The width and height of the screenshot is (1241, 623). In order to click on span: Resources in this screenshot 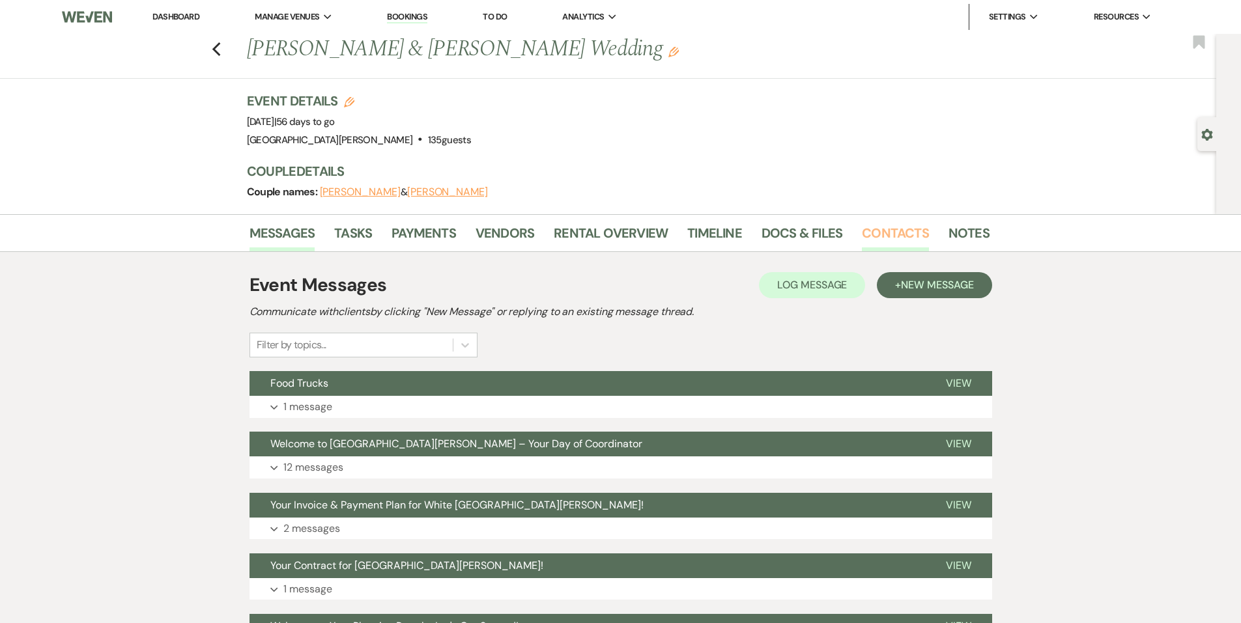, I will do `click(1116, 17)`.